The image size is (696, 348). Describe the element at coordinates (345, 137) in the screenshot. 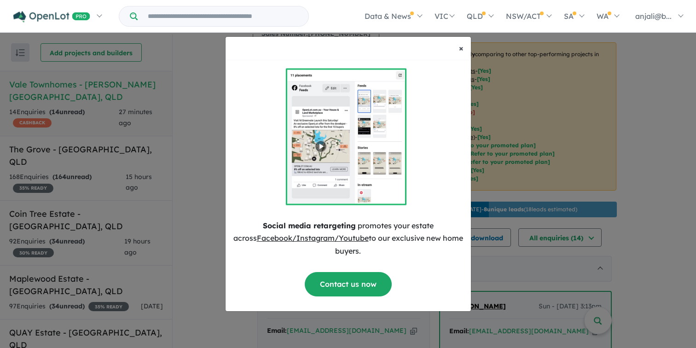

I see `img: Social media retargeting` at that location.